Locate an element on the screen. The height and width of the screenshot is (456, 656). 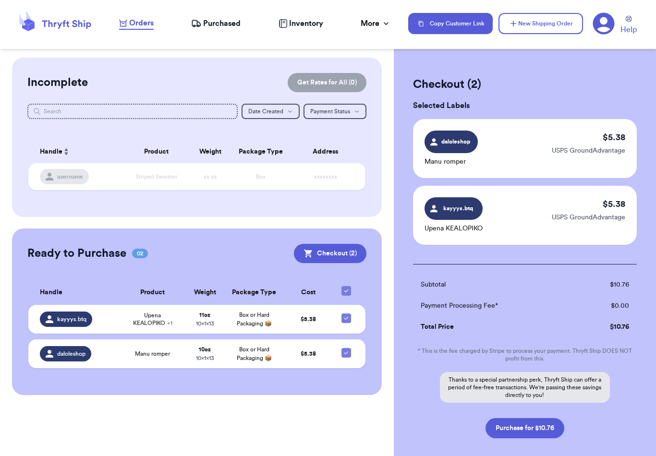
span: Purchased is located at coordinates (222, 24).